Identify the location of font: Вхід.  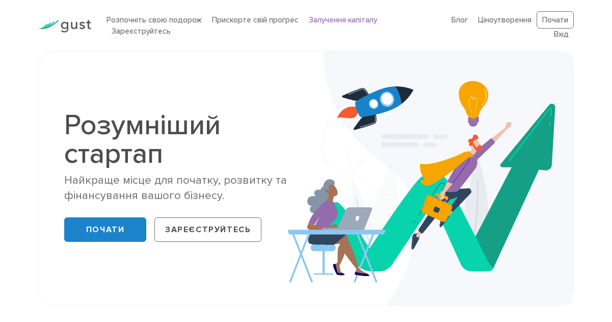
(561, 34).